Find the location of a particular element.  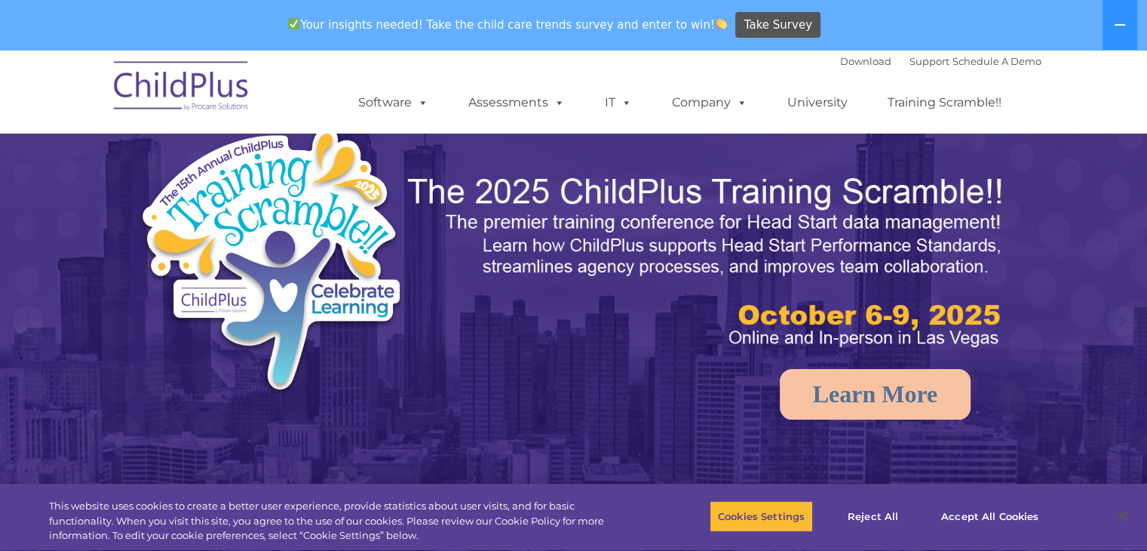

span: Your insights needed! Take the child care trends survey and enter to win! is located at coordinates (508, 24).